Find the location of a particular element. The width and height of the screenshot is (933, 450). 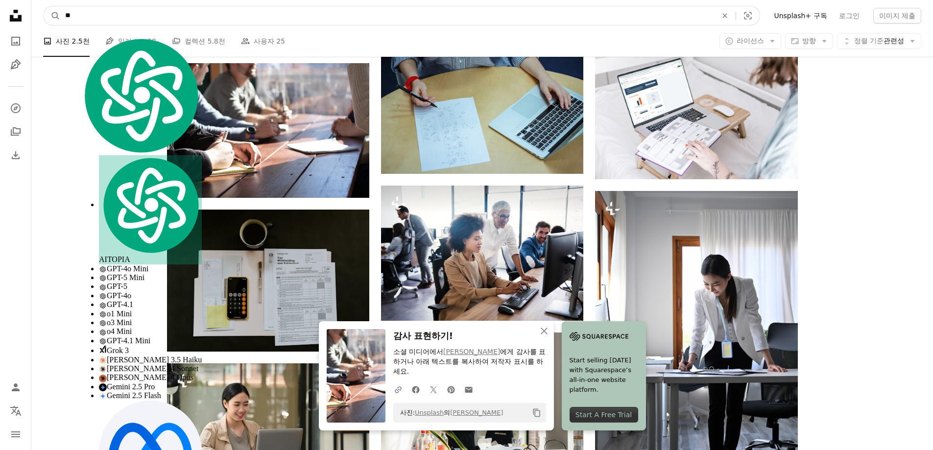

a: Facebook에 공유 is located at coordinates (416, 389).